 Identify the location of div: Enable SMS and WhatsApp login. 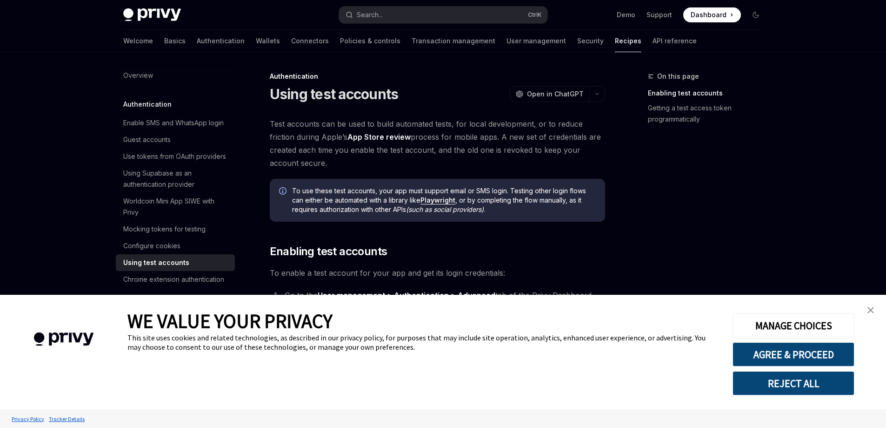
(174, 123).